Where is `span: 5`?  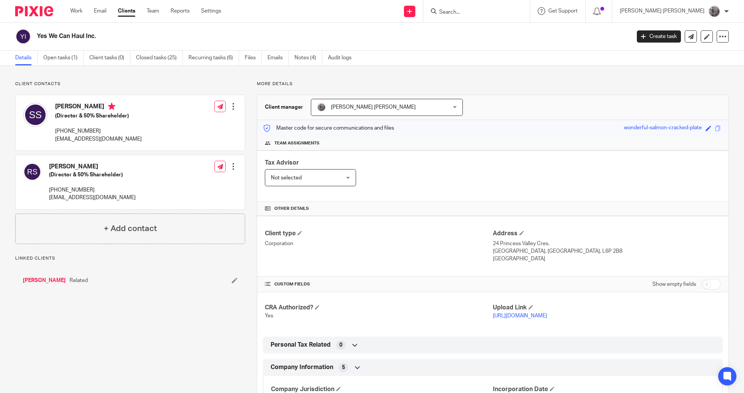 span: 5 is located at coordinates (343, 367).